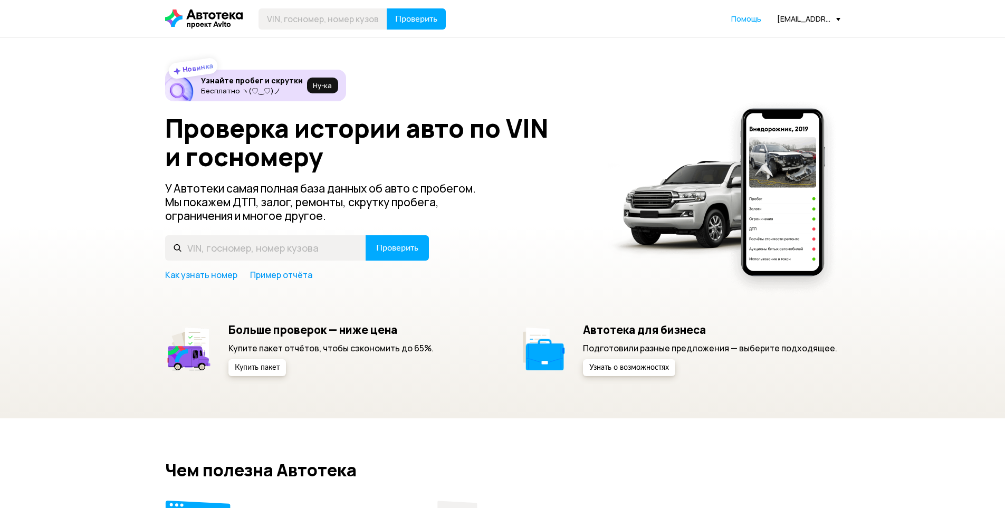 Image resolution: width=1005 pixels, height=508 pixels. I want to click on p: У Автотеки самая полная база данных об авто с пробегом. Мы покажем ДТП, залог, ремонты, скрутку п..., so click(329, 202).